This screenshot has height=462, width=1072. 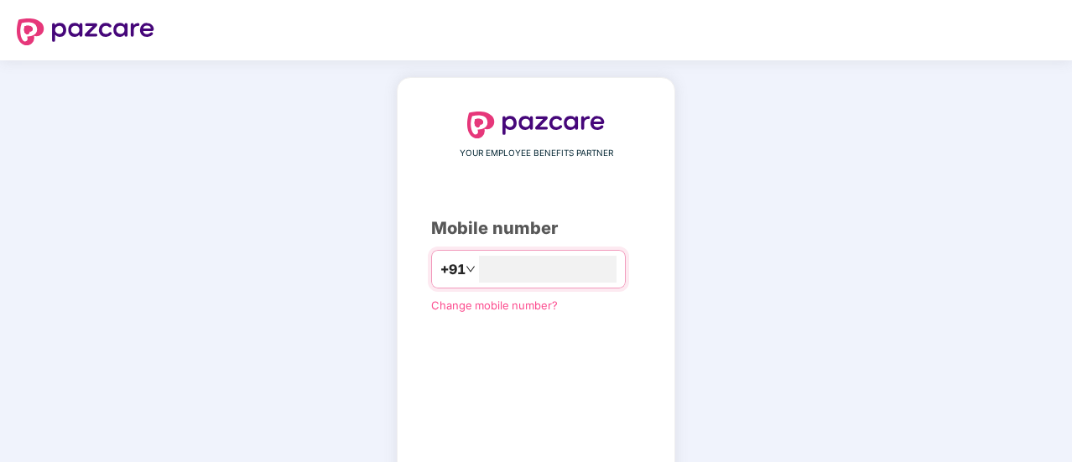 I want to click on span: down, so click(x=471, y=269).